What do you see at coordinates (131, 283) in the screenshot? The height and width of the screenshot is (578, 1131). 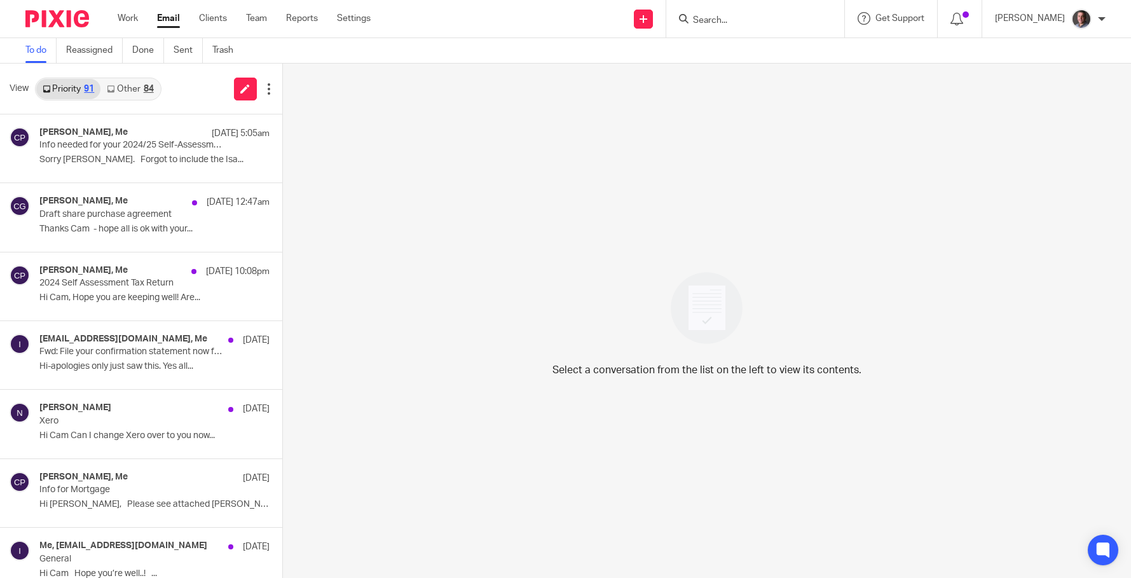 I see `p: 2024 Self Assessment Tax Return` at bounding box center [131, 283].